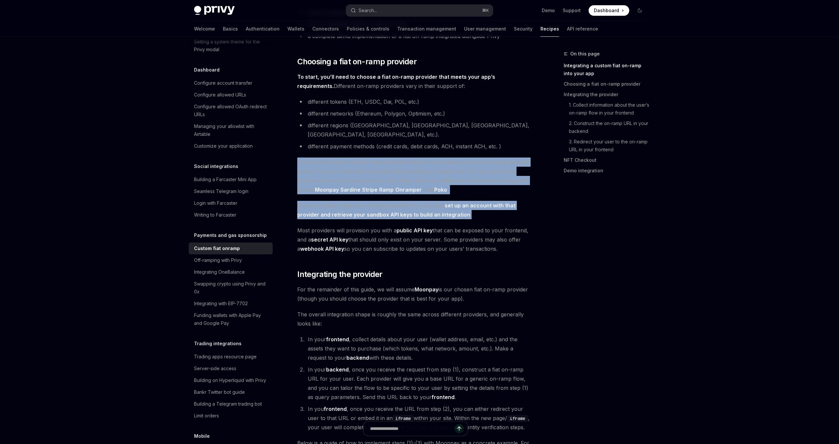 The width and height of the screenshot is (839, 444). Describe the element at coordinates (415, 230) in the screenshot. I see `strong: public API key` at that location.